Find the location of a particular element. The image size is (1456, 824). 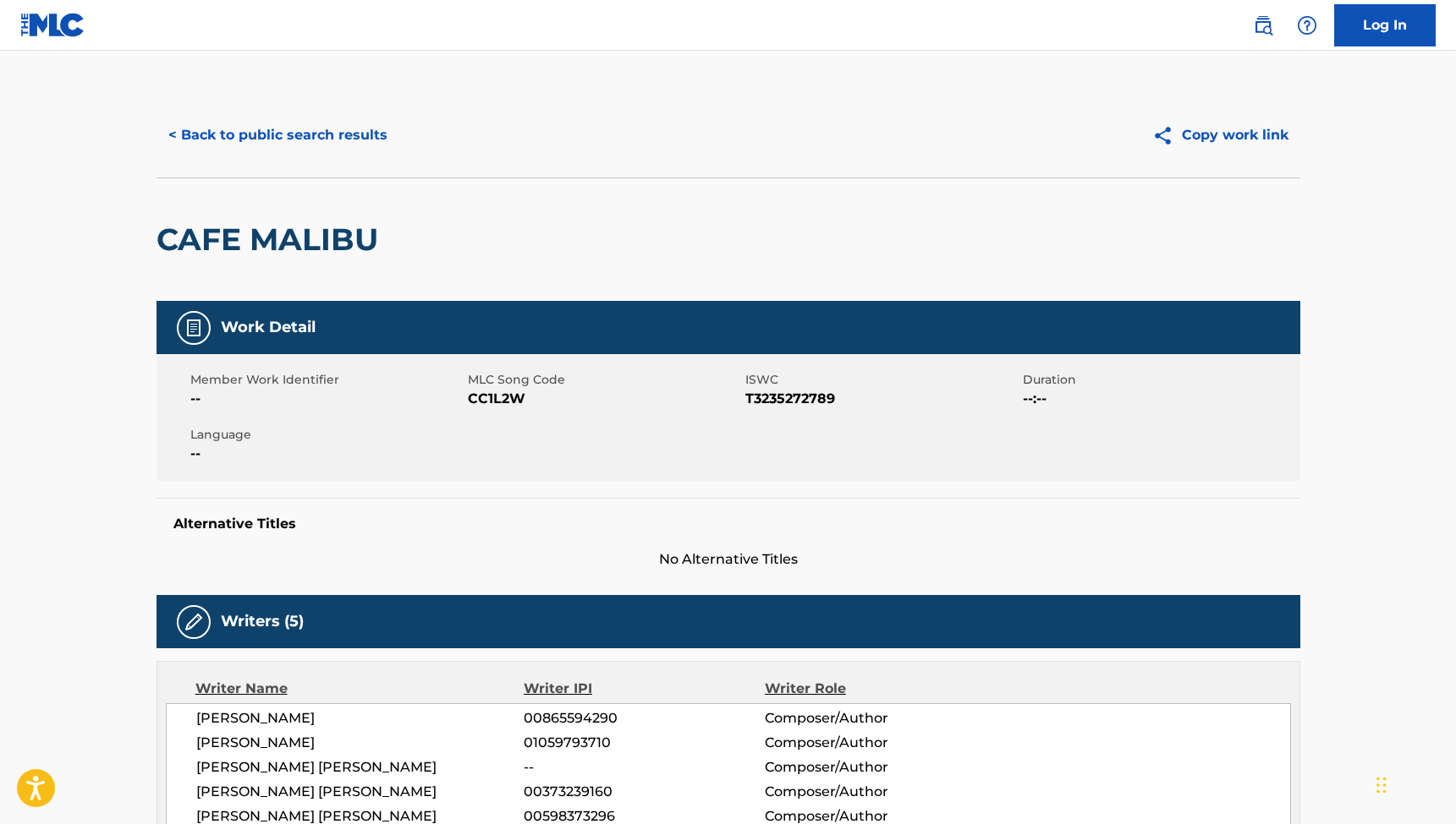

a: Public Search is located at coordinates (1263, 25).